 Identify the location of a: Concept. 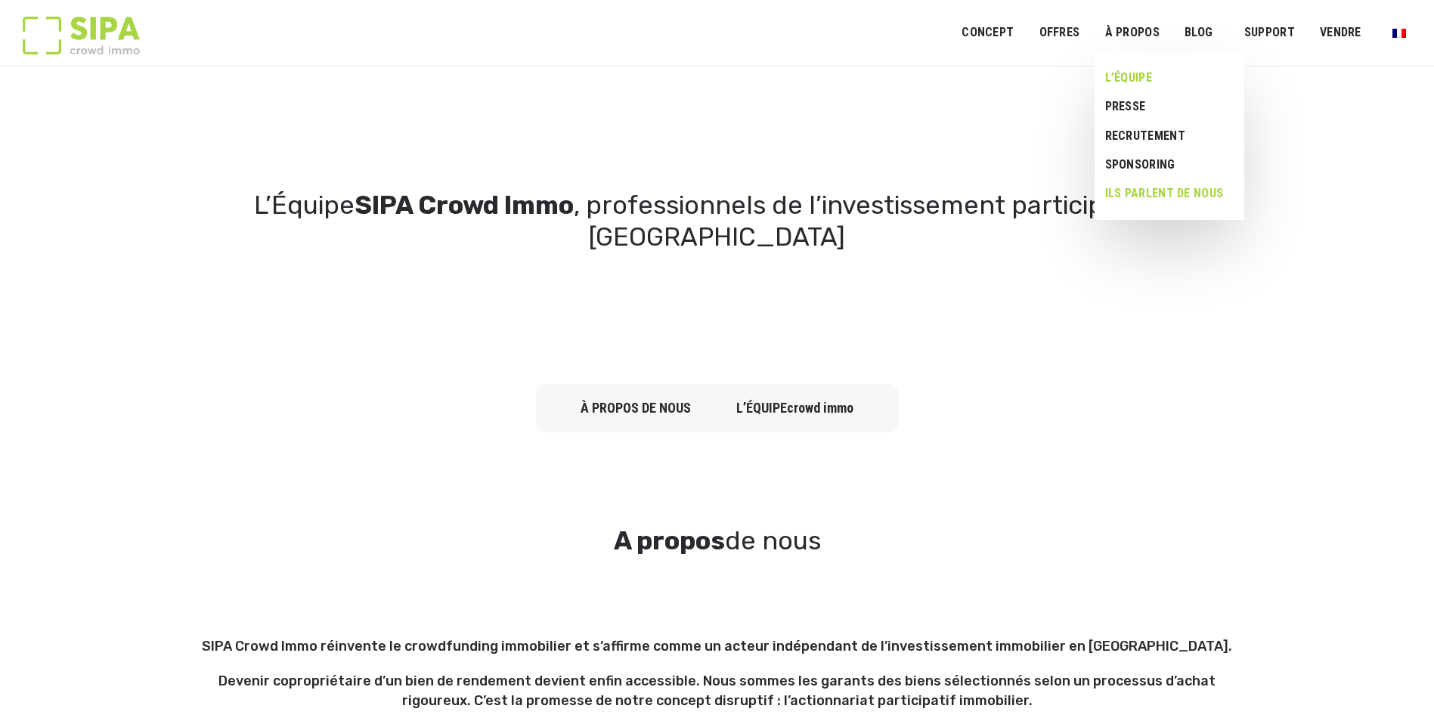
(987, 33).